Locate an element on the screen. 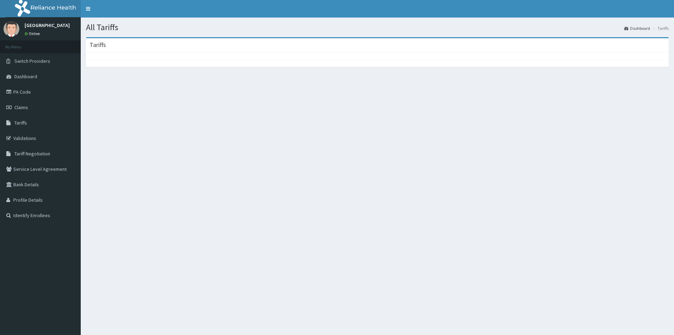 This screenshot has height=335, width=674. img: User Image is located at coordinates (11, 29).